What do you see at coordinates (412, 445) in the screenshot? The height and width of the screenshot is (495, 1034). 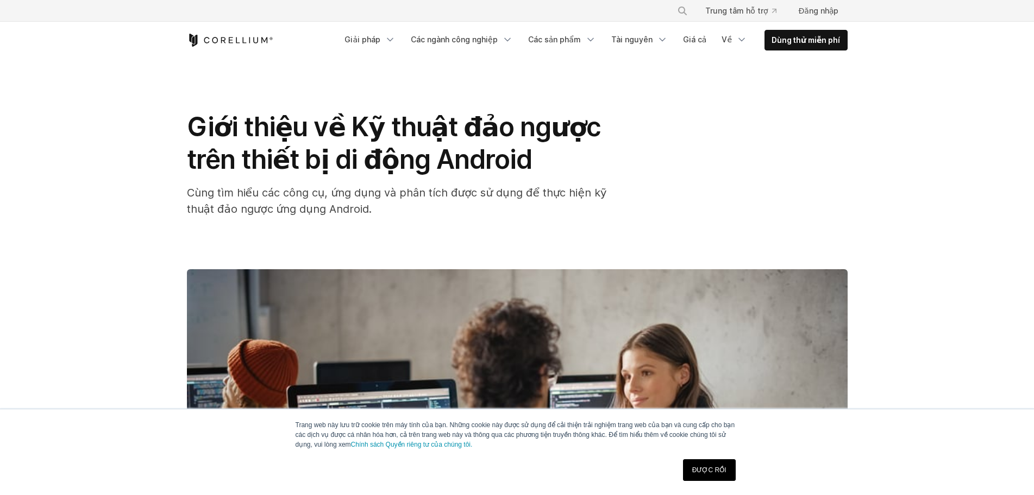 I see `a: Chính sách Quyền riêng tư của chúng tôi.` at bounding box center [412, 445].